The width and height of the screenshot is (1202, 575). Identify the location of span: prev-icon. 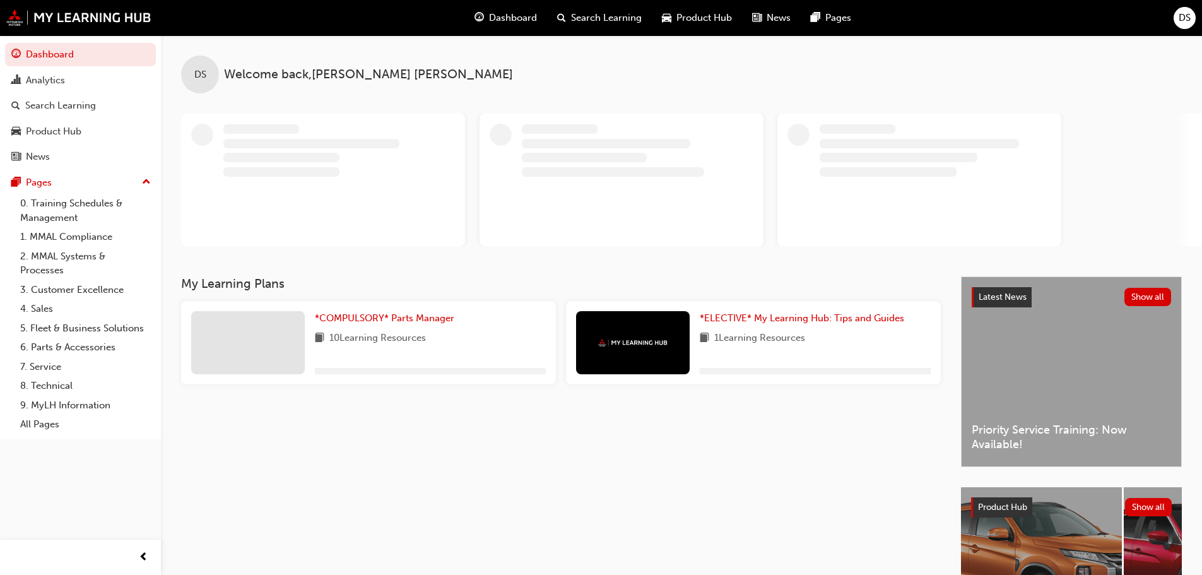
(143, 557).